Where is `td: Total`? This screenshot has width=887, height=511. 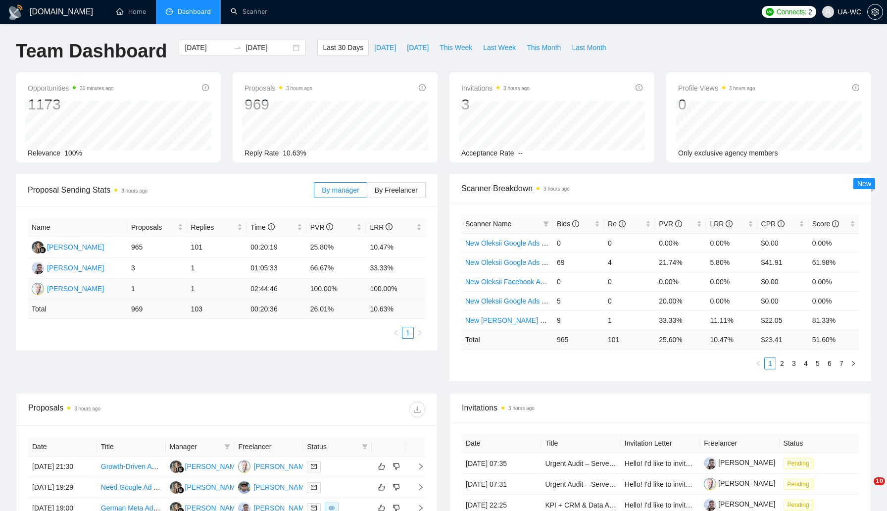 td: Total is located at coordinates (507, 339).